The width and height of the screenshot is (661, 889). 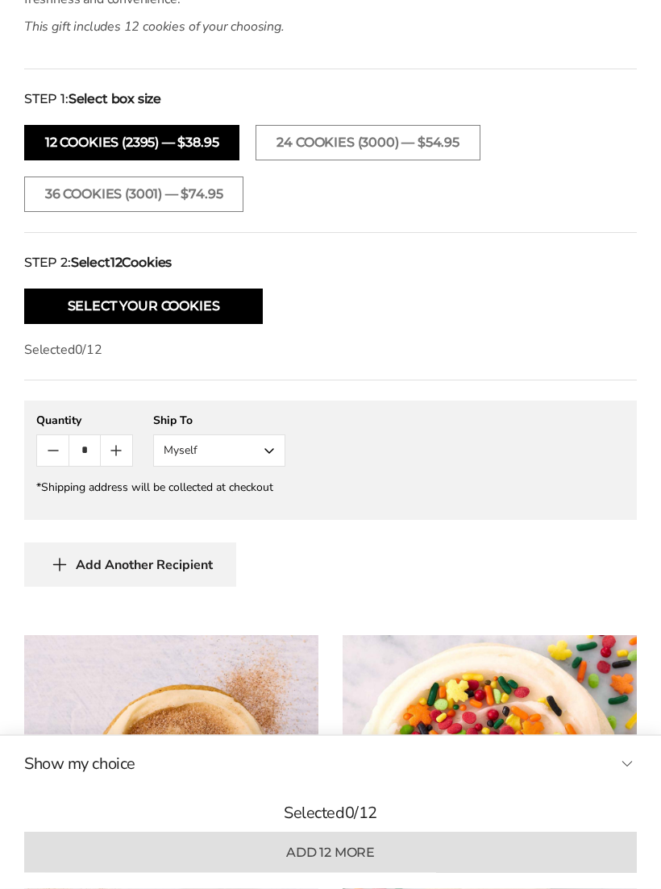 What do you see at coordinates (85, 421) in the screenshot?
I see `div: Quantity` at bounding box center [85, 421].